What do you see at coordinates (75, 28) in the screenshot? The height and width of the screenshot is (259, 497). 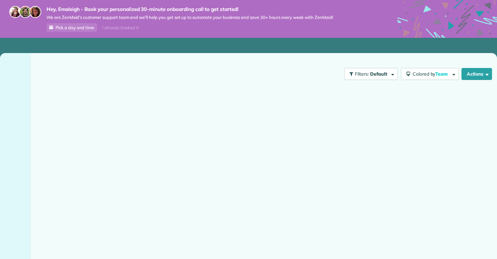 I see `span: Pick a day and time` at bounding box center [75, 28].